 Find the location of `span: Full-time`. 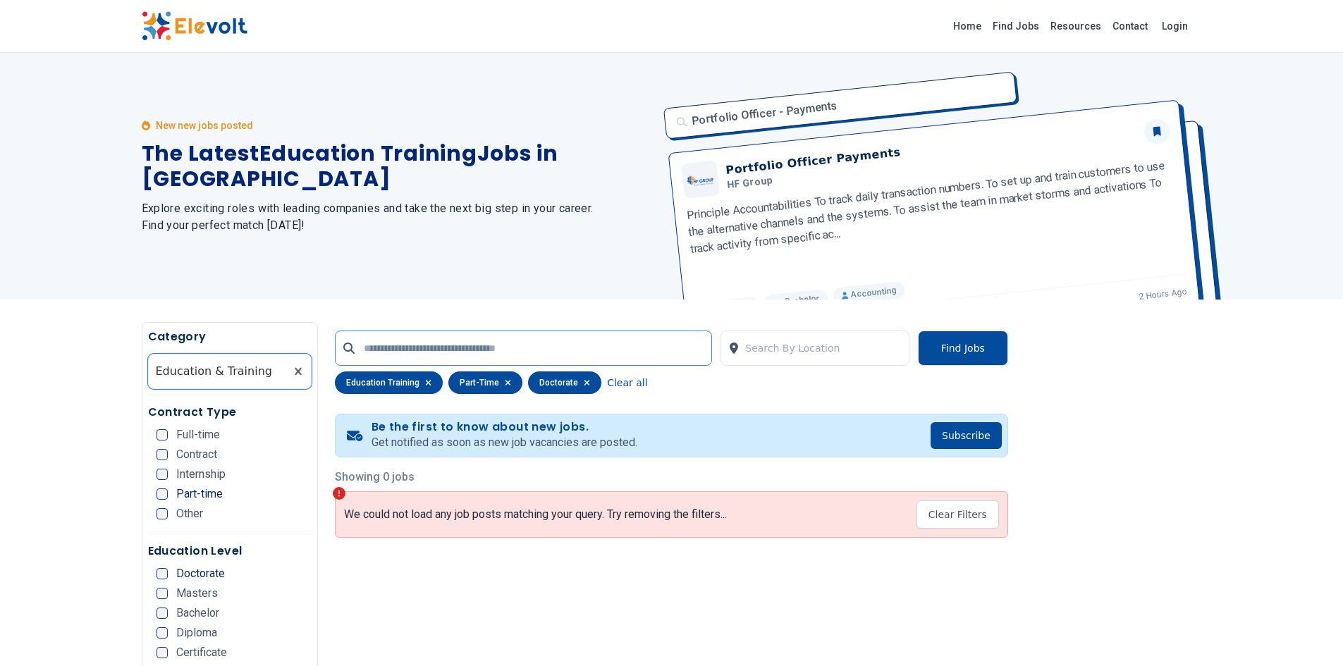

span: Full-time is located at coordinates (198, 435).